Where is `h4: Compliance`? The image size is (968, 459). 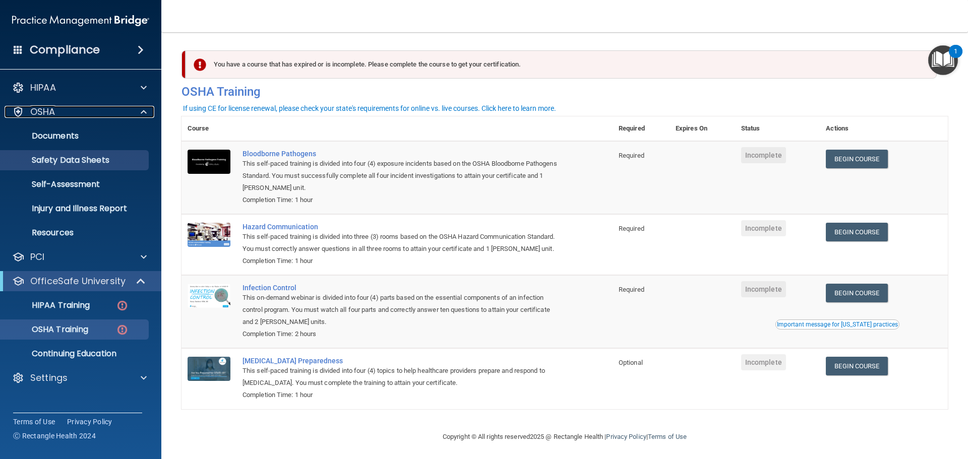
h4: Compliance is located at coordinates (65, 50).